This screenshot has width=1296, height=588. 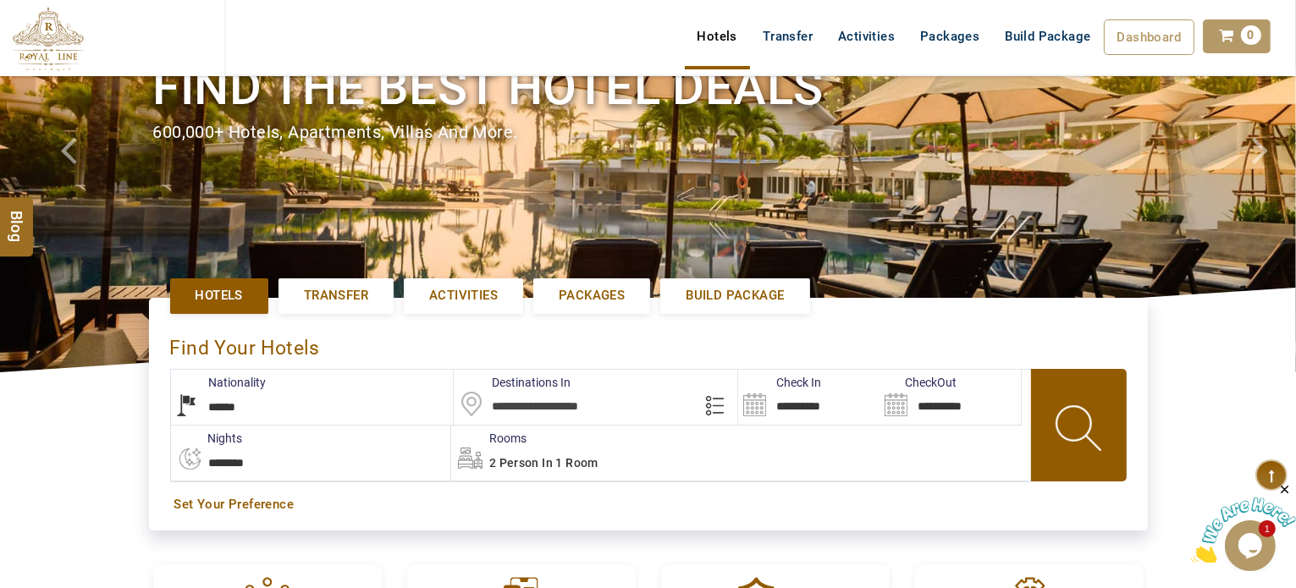 What do you see at coordinates (648, 344) in the screenshot?
I see `div: Find Your Hotels` at bounding box center [648, 344].